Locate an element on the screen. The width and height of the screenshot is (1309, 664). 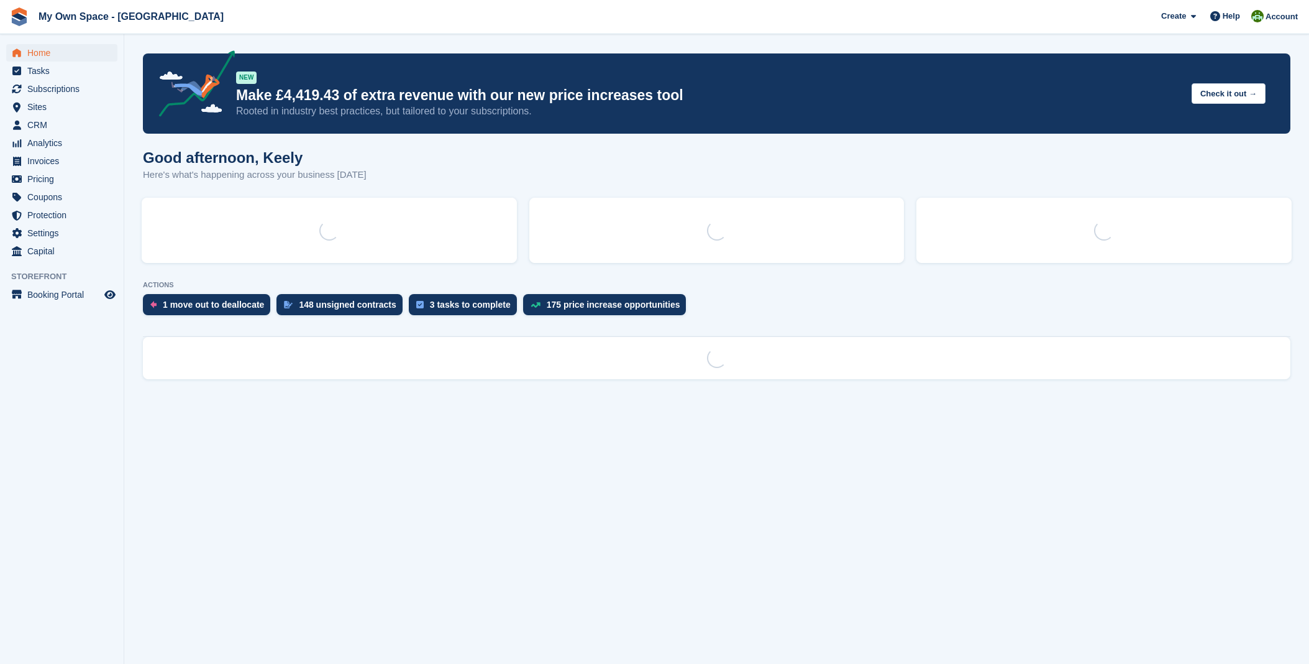
span: Booking Portal is located at coordinates (65, 294).